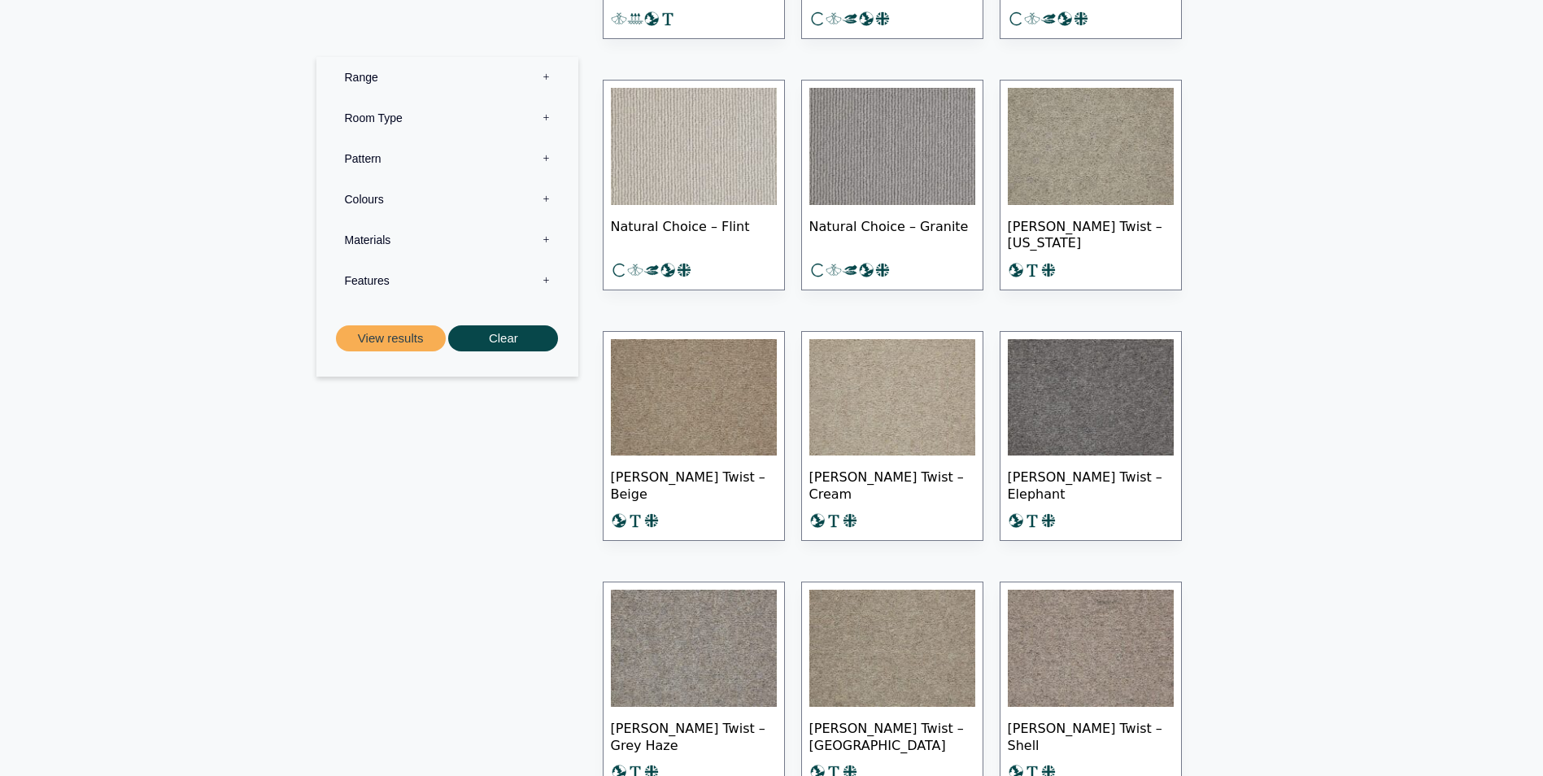 The image size is (1543, 776). I want to click on a: Natural Choice – Flint, so click(694, 185).